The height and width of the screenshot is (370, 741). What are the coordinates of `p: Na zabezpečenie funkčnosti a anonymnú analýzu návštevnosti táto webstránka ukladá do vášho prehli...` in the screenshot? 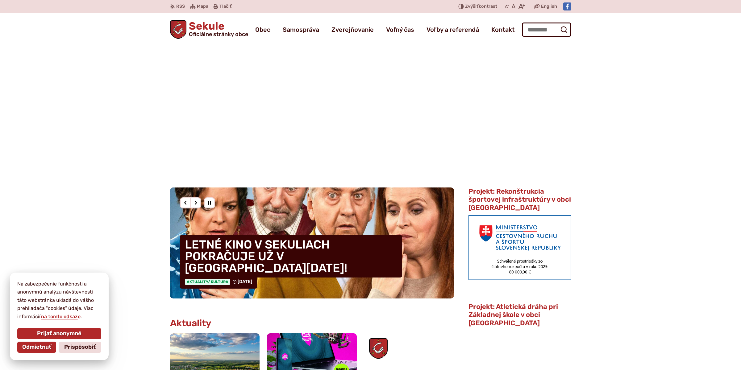 It's located at (59, 301).